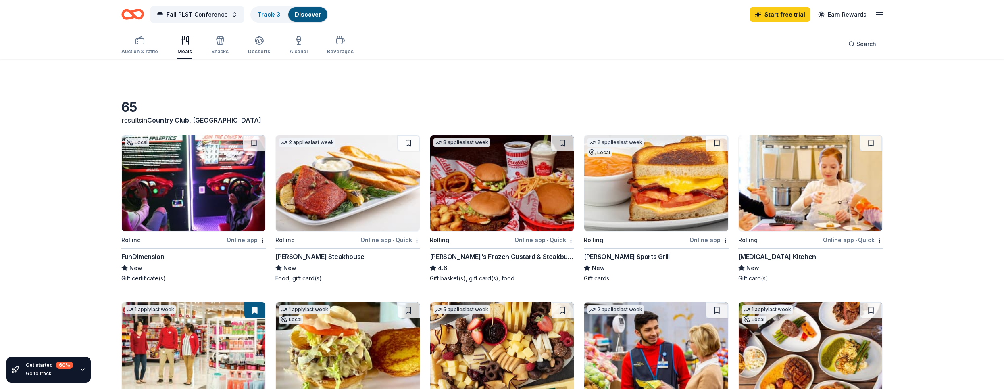  I want to click on div: 8 applies last week, so click(462, 142).